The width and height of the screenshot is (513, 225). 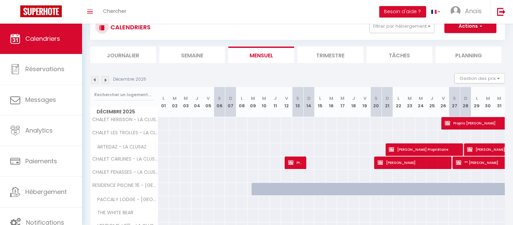 What do you see at coordinates (43, 38) in the screenshot?
I see `span: Calendriers` at bounding box center [43, 38].